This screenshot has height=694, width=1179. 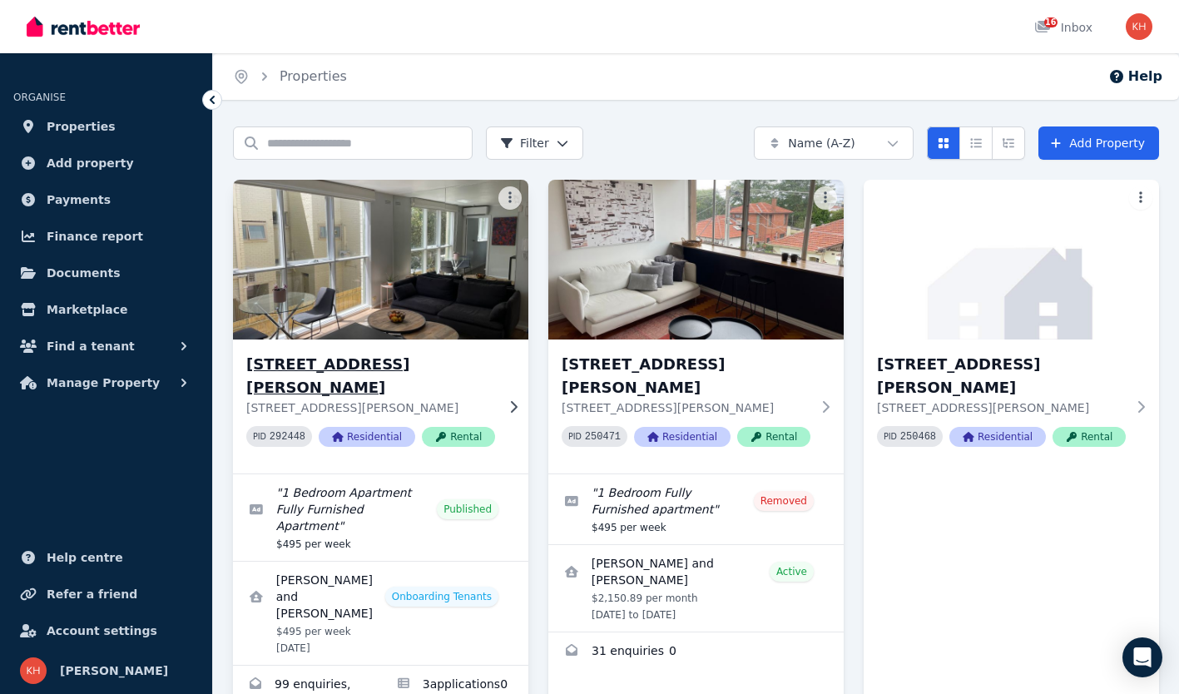 I want to click on a: Payments, so click(x=106, y=200).